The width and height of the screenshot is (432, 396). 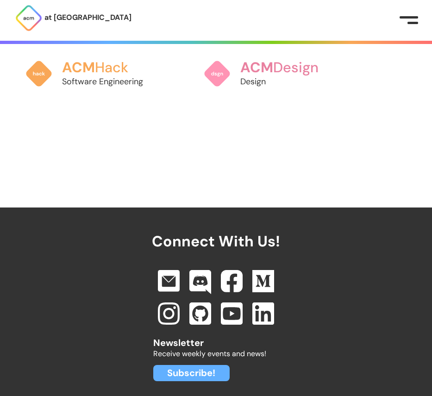 I want to click on img: Facebook, so click(x=232, y=281).